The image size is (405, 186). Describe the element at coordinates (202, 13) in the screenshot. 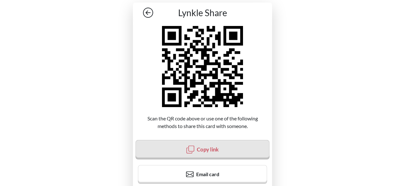

I see `a: Lynkle Share` at that location.